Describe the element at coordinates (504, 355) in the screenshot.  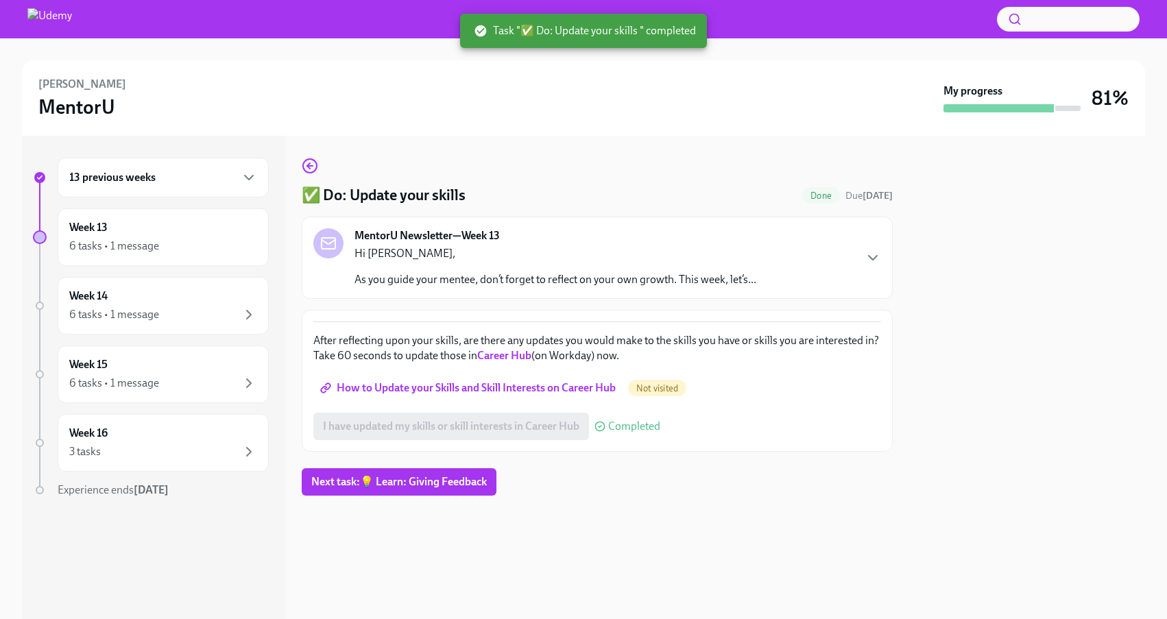
I see `a: Career Hub` at that location.